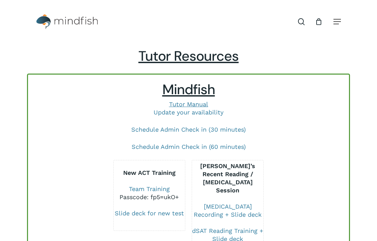 Image resolution: width=377 pixels, height=241 pixels. What do you see at coordinates (149, 213) in the screenshot?
I see `a: Slide deck for new test` at bounding box center [149, 213].